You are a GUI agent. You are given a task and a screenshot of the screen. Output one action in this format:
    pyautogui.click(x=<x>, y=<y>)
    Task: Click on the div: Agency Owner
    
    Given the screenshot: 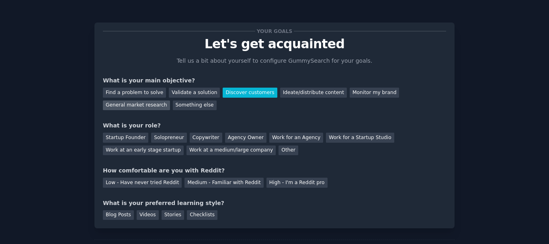 What is the action you would take?
    pyautogui.click(x=246, y=137)
    